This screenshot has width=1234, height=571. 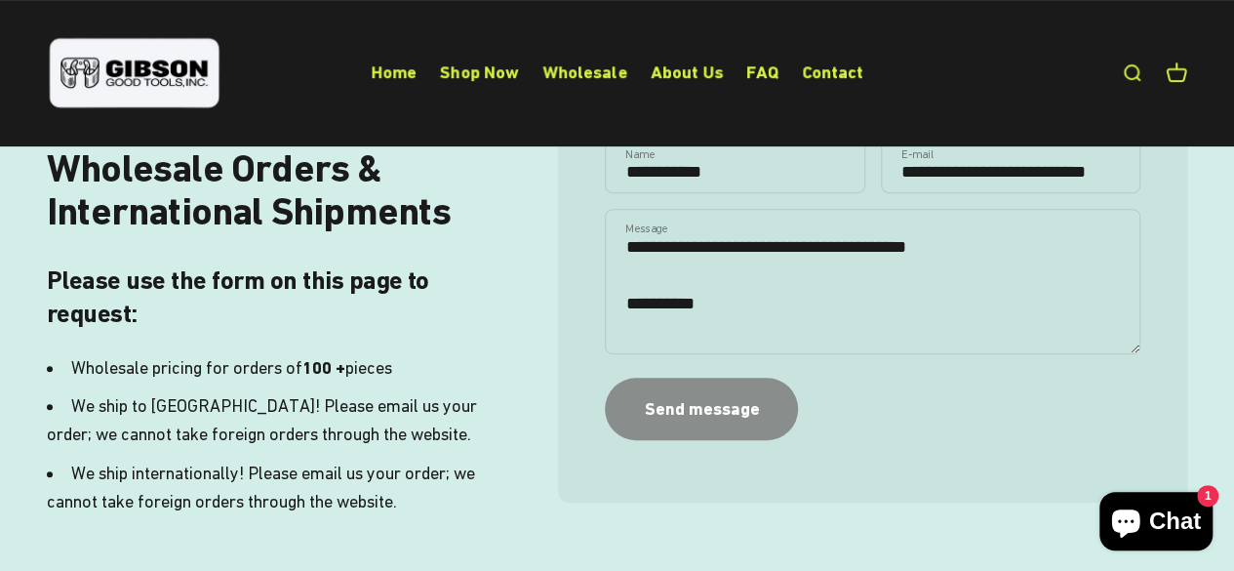 I want to click on a: Shop Now, so click(x=479, y=71).